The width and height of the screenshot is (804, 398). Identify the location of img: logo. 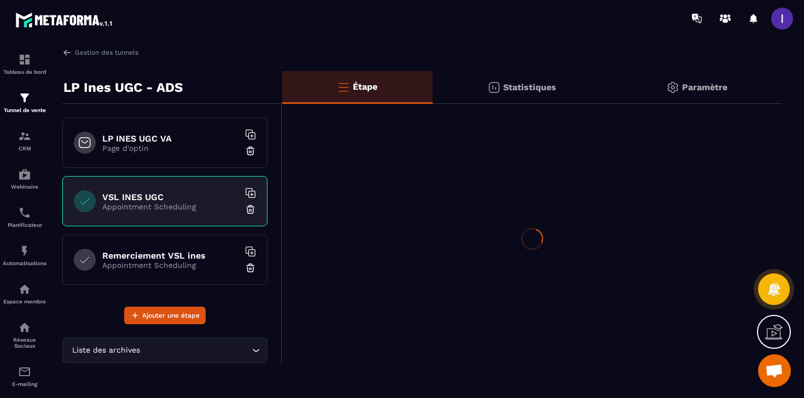
(65, 20).